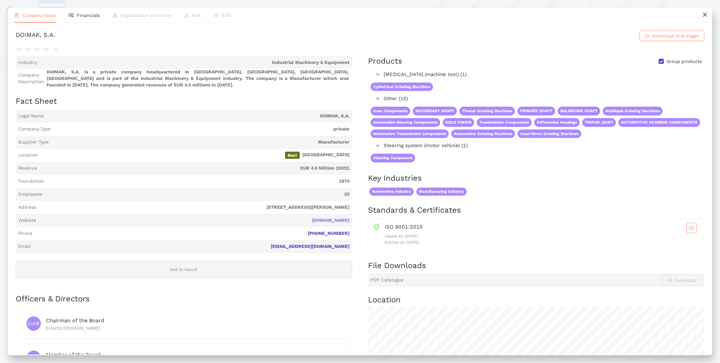 This screenshot has width=720, height=363. I want to click on span: Baa1, so click(292, 155).